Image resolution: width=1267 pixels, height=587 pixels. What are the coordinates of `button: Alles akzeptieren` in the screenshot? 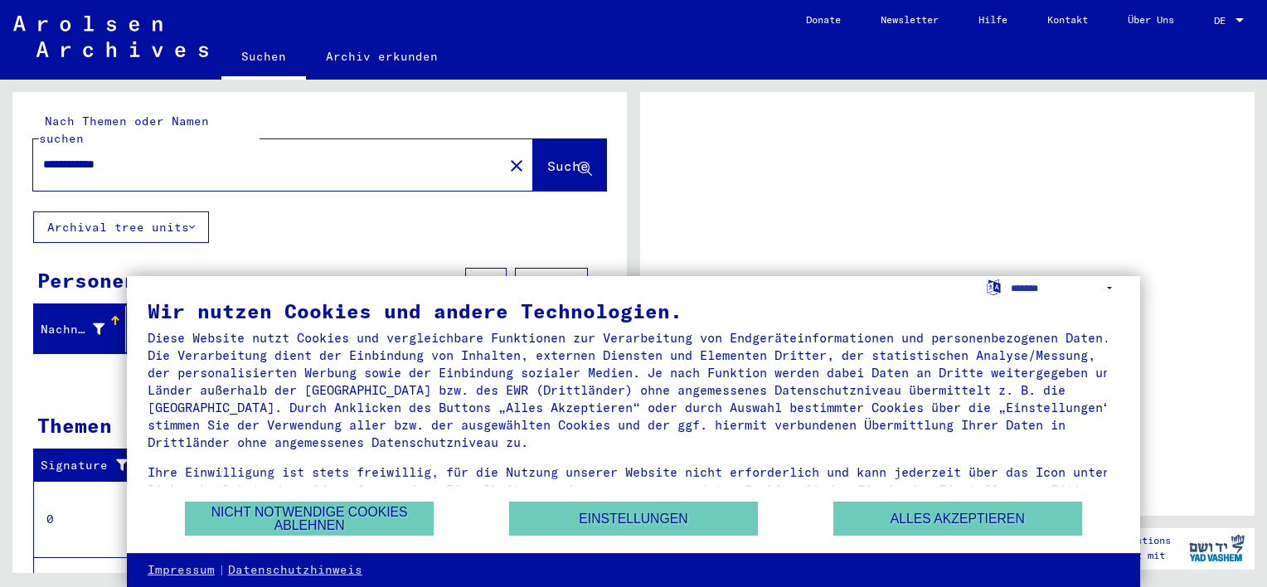 It's located at (957, 518).